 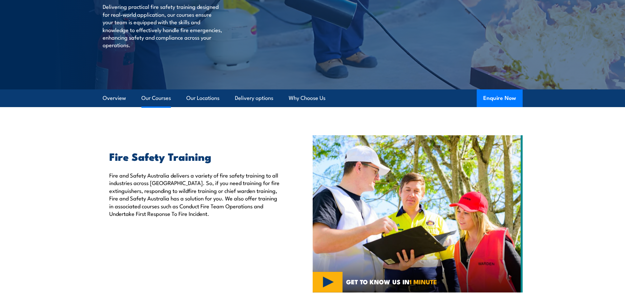 What do you see at coordinates (196, 194) in the screenshot?
I see `p: Fire and Safety Australia delivers a variety of fire safety training to all industries across [GE...` at bounding box center [196, 194].